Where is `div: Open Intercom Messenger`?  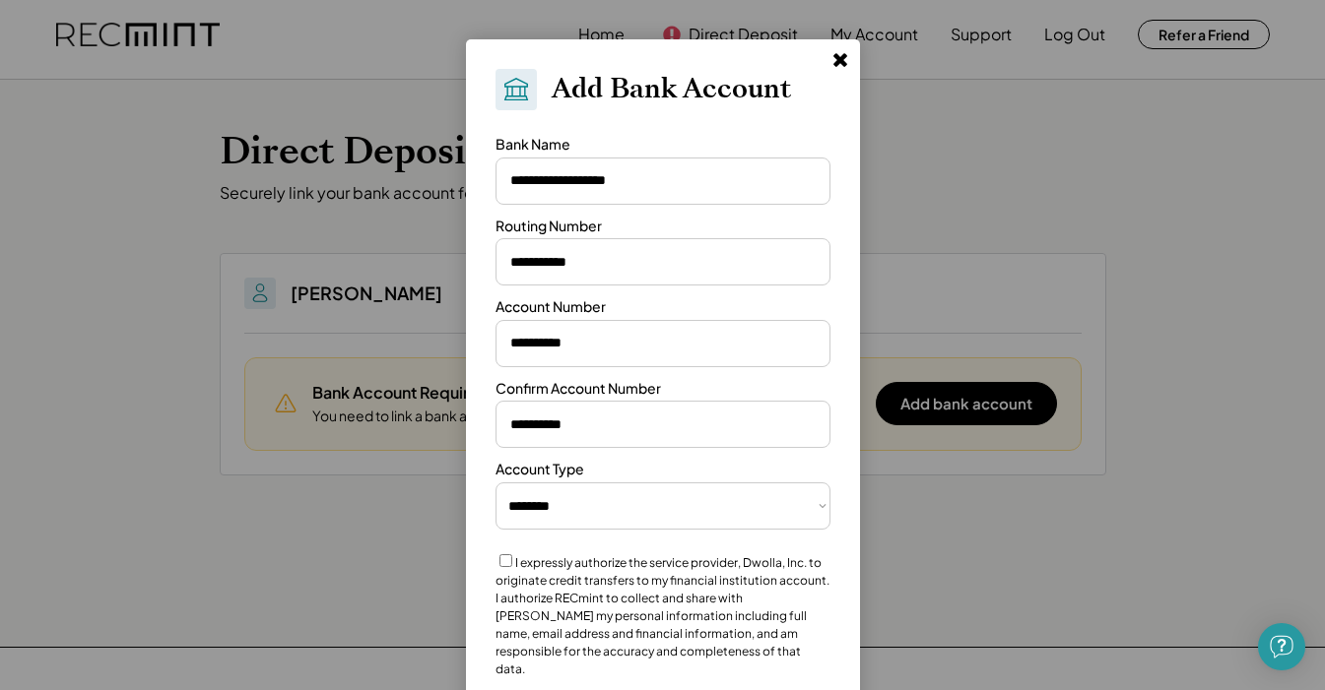 div: Open Intercom Messenger is located at coordinates (1281, 647).